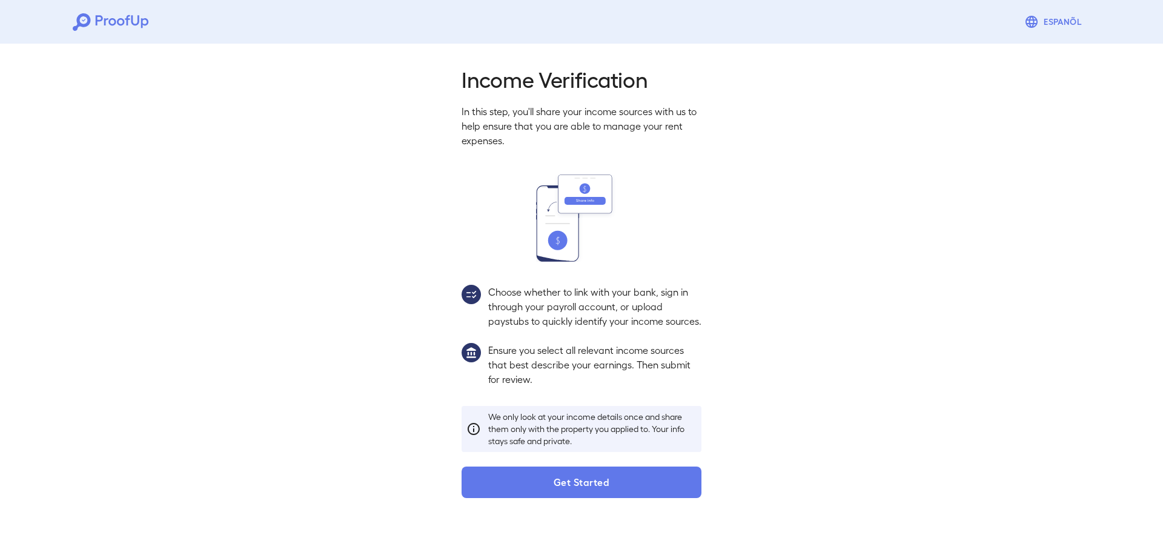  What do you see at coordinates (595, 365) in the screenshot?
I see `p: Ensure you select all relevant income sources that best describe your earnings. Then submit for r...` at bounding box center [595, 365].